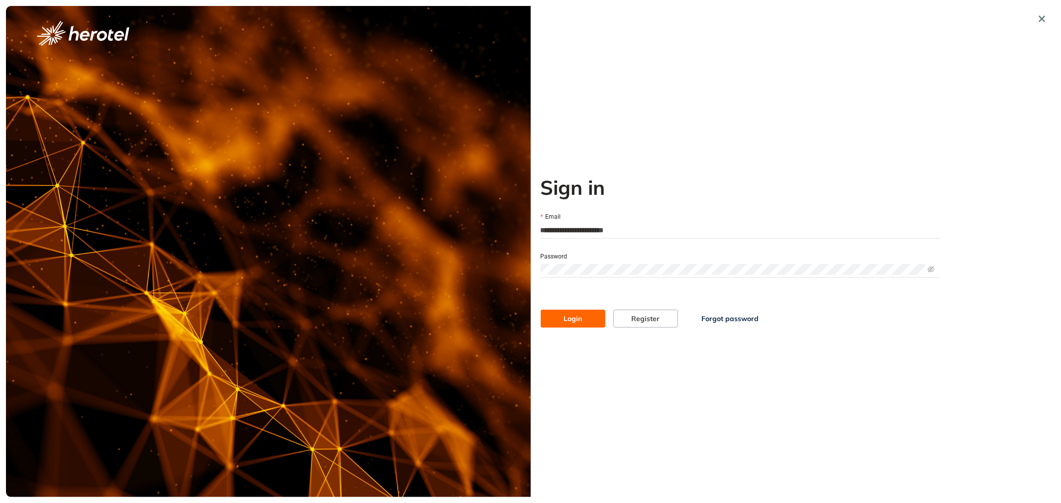  I want to click on img: logo, so click(83, 33).